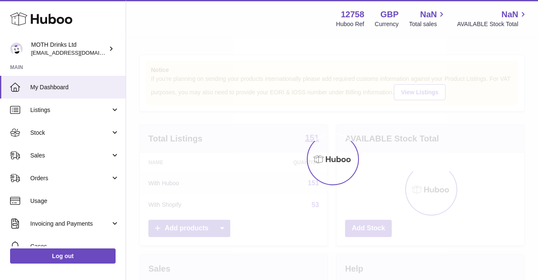 The width and height of the screenshot is (538, 280). What do you see at coordinates (353, 14) in the screenshot?
I see `strong: 12758` at bounding box center [353, 14].